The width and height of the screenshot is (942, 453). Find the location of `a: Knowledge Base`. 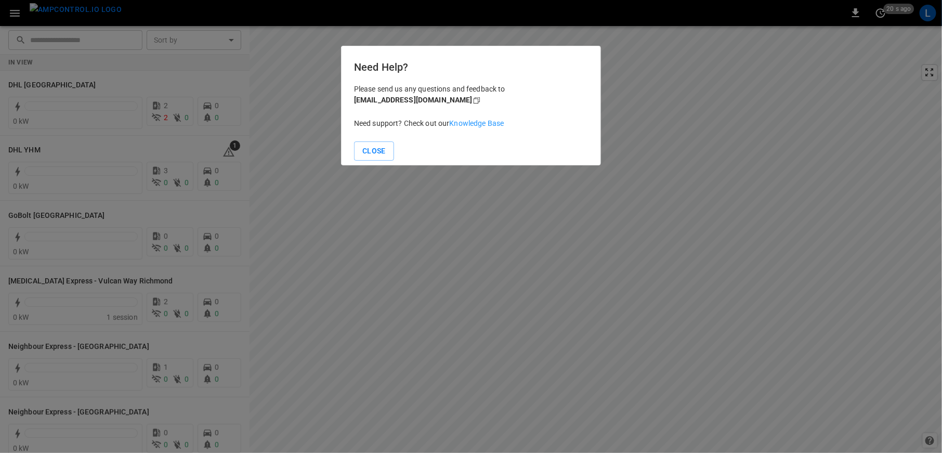

a: Knowledge Base is located at coordinates (477, 123).